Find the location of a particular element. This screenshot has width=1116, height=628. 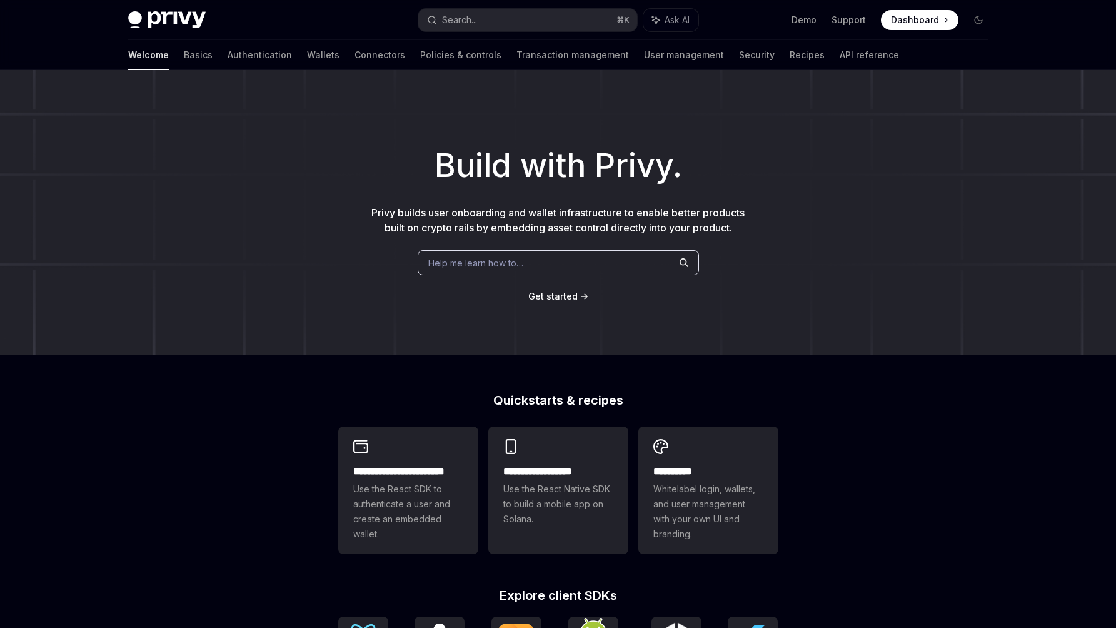

h1: Build with Privy. is located at coordinates (558, 166).